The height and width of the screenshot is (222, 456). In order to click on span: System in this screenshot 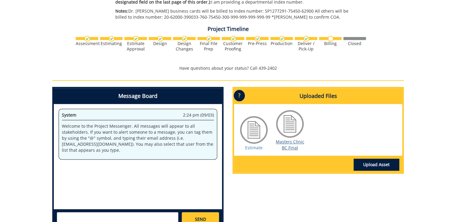, I will do `click(69, 115)`.